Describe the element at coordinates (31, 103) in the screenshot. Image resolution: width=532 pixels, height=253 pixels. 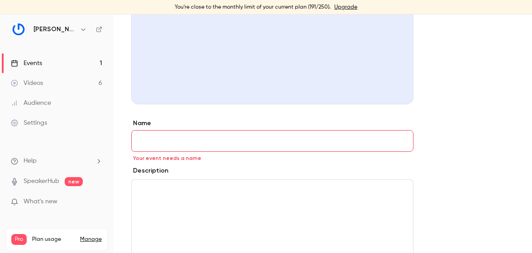
I see `div: Audience` at that location.